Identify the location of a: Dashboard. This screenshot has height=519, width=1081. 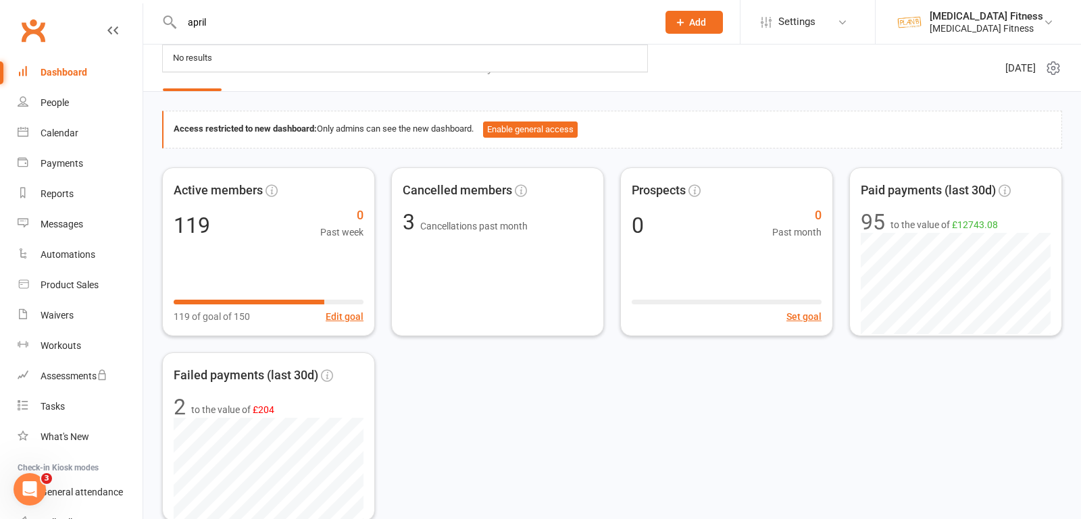
(80, 72).